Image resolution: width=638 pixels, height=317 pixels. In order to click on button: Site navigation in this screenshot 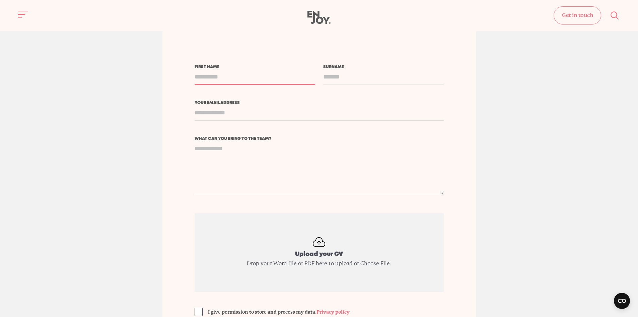, I will do `click(23, 14)`.